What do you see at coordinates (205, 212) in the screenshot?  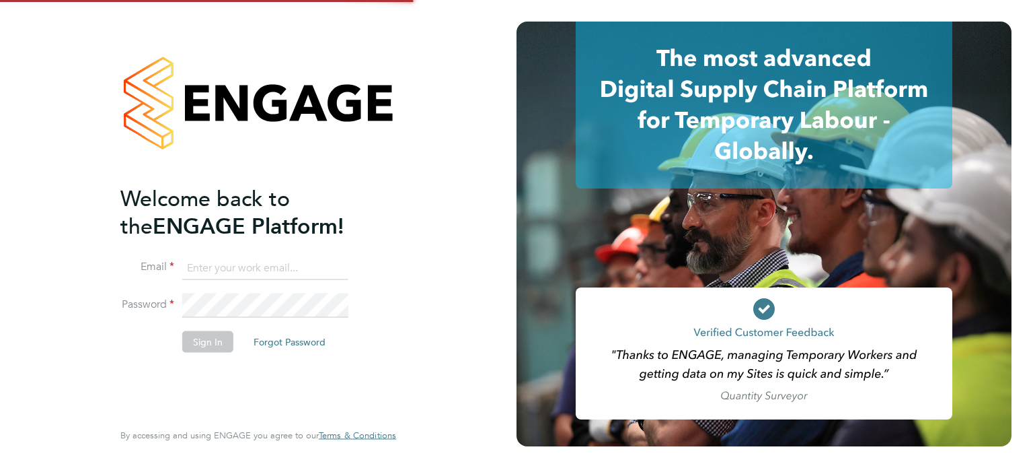 I see `span: Welcome back to the` at bounding box center [205, 212].